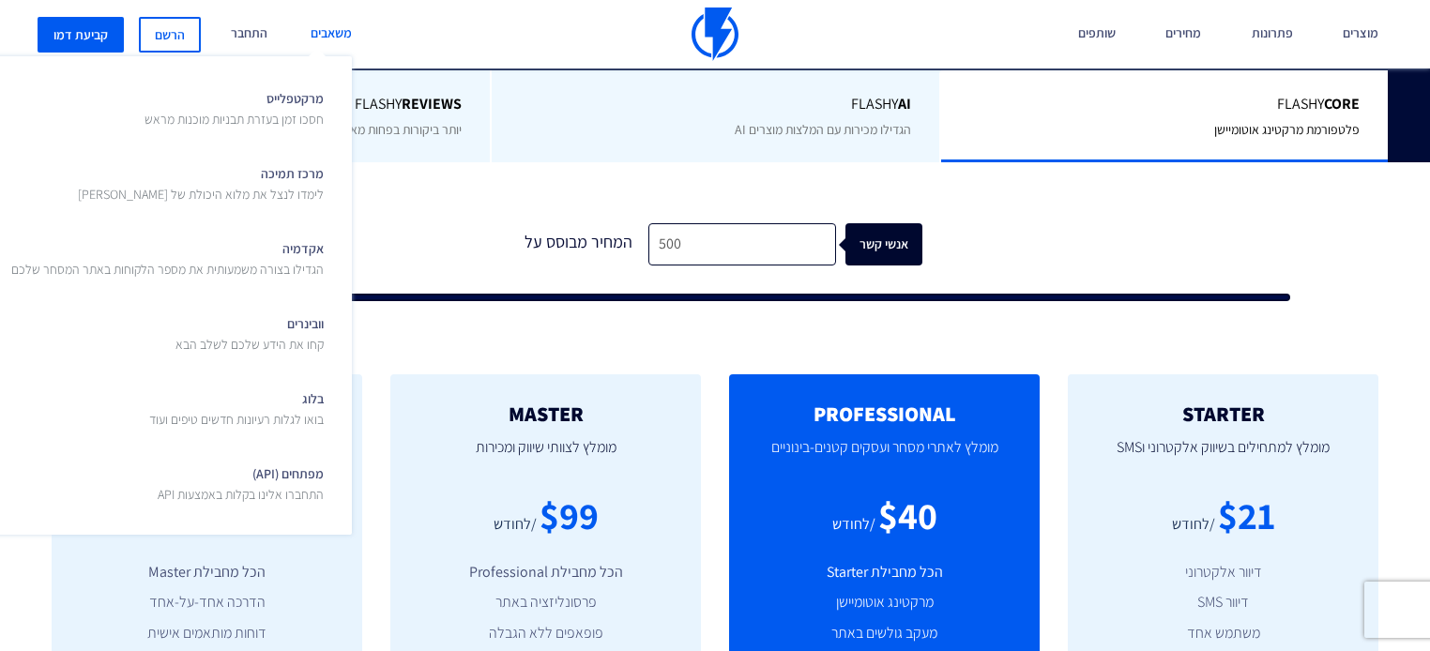 The image size is (1430, 651). I want to click on span: הגדילו מכירות עם המלצות מוצרים AI, so click(823, 129).